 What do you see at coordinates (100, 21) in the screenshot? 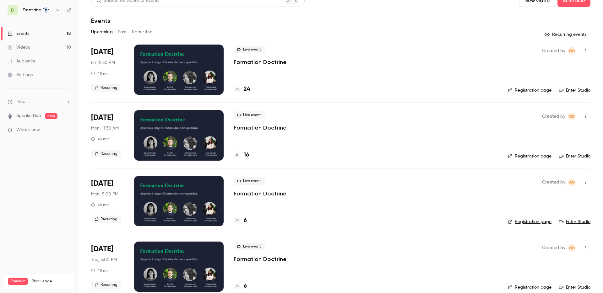
I see `h1: Events` at bounding box center [100, 21].